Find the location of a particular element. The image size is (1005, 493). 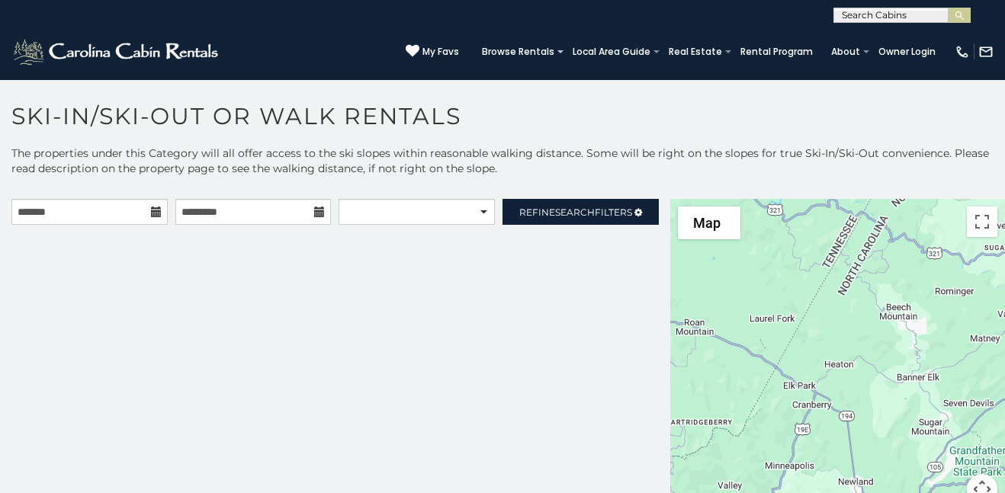

a: Owner Login is located at coordinates (906, 52).